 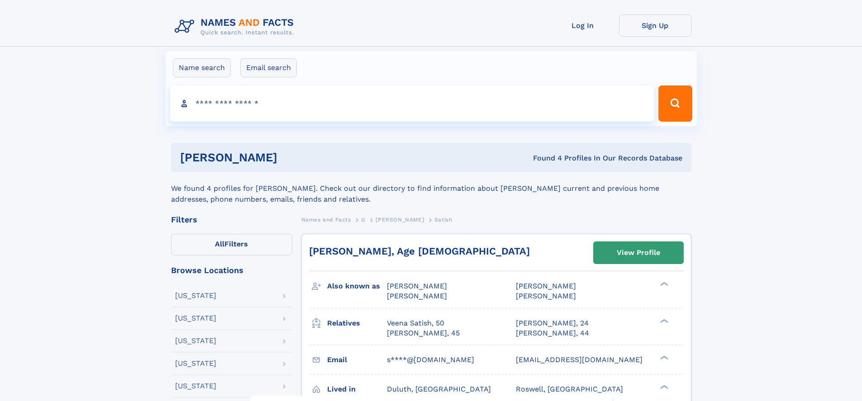 What do you see at coordinates (583, 25) in the screenshot?
I see `a: Log In` at bounding box center [583, 25].